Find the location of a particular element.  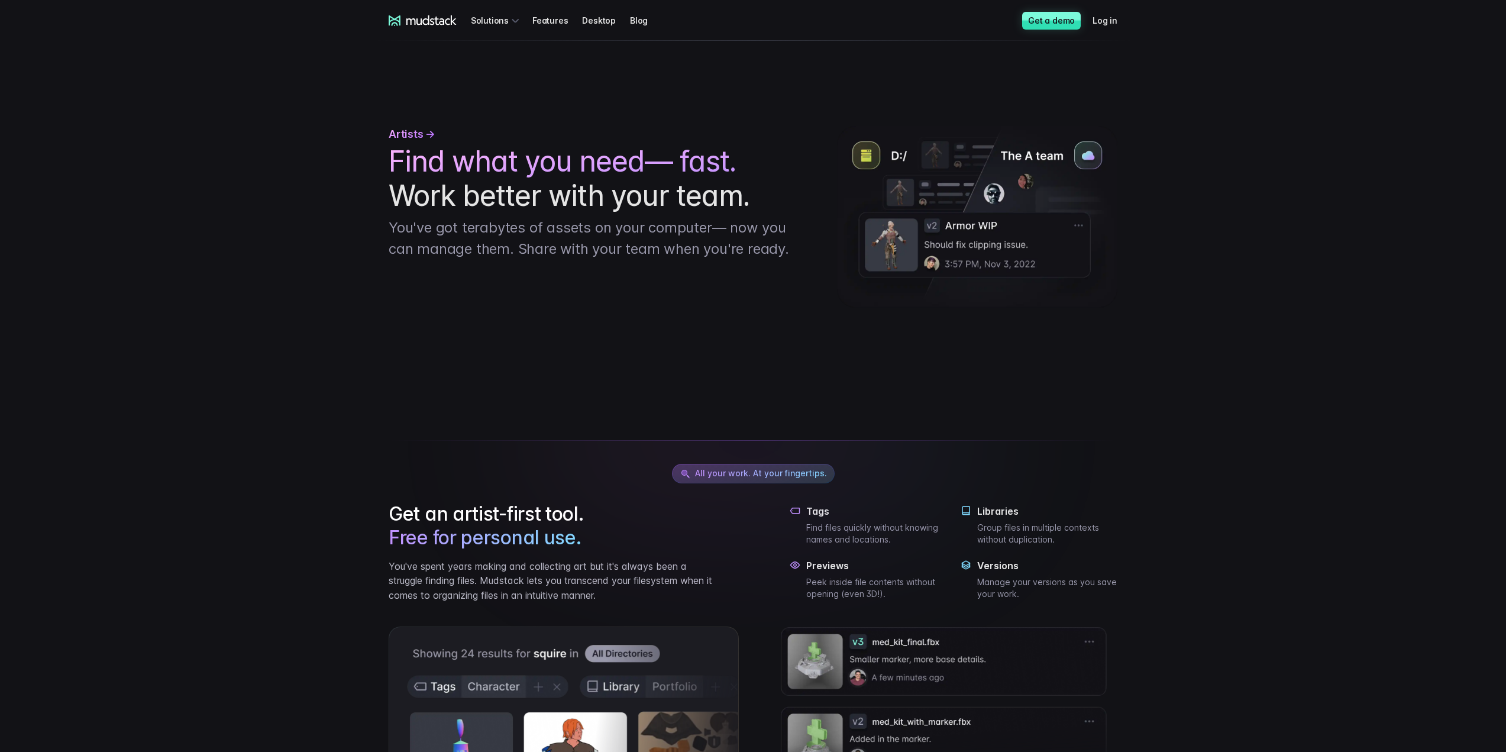

a: mudstack logo is located at coordinates (422, 21).